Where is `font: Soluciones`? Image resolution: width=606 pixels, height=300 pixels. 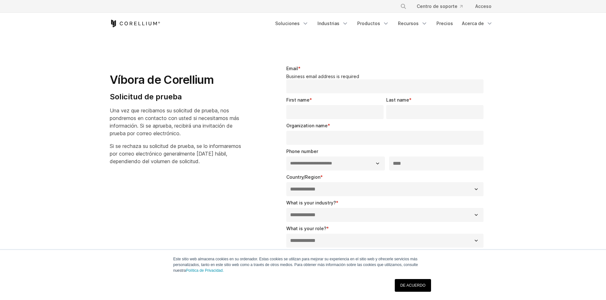
font: Soluciones is located at coordinates (287, 23).